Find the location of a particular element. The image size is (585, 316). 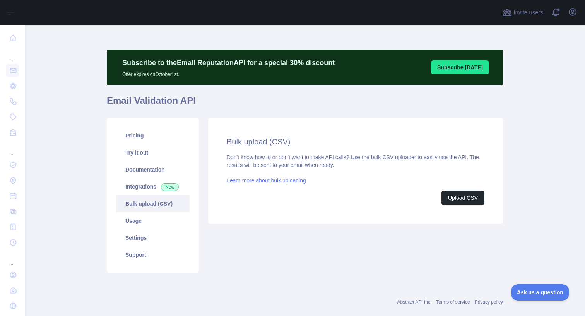

a: Learn more about bulk uploading is located at coordinates (266, 180).